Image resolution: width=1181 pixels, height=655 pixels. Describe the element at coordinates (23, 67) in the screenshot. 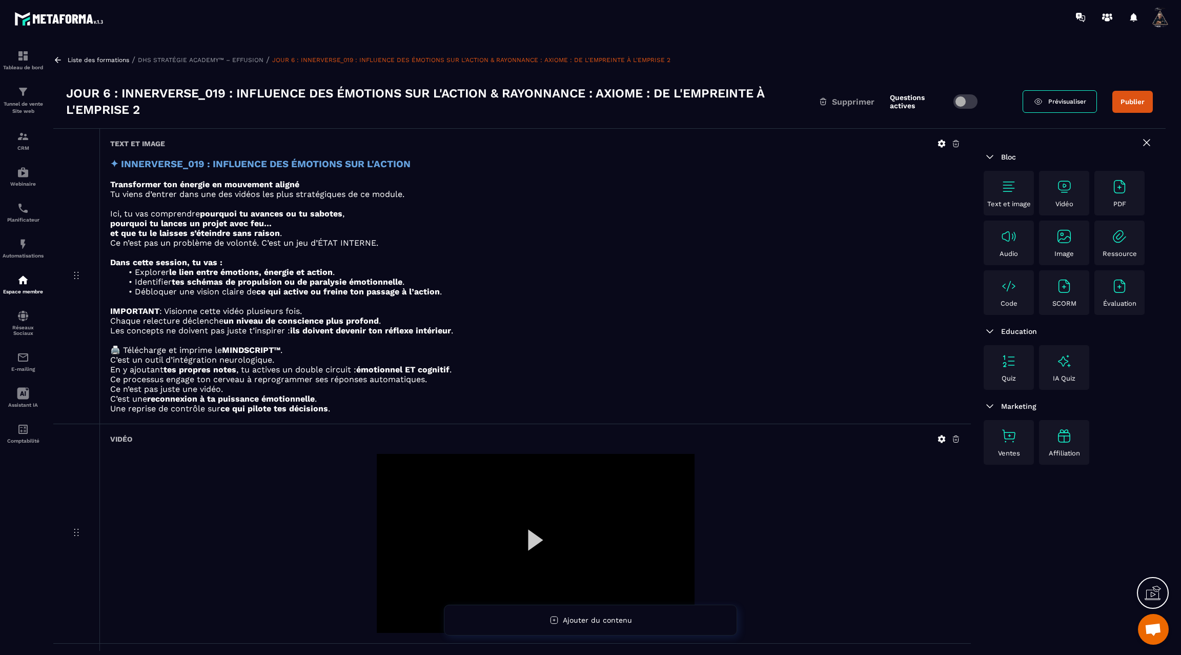

I see `p: Tableau de bord` at that location.